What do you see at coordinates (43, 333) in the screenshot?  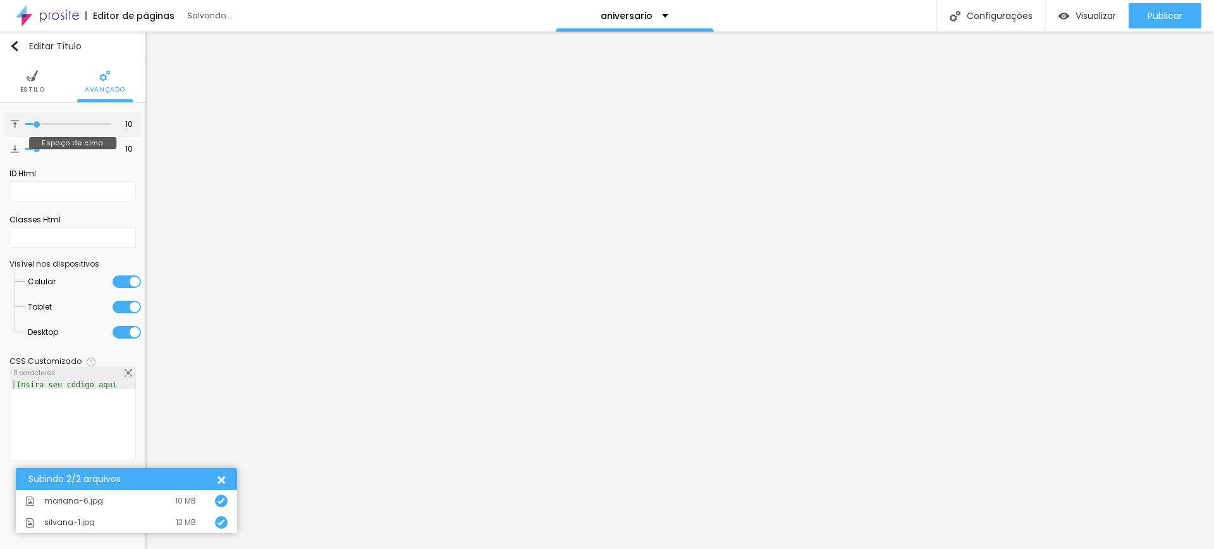 I see `span: Desktop` at bounding box center [43, 333].